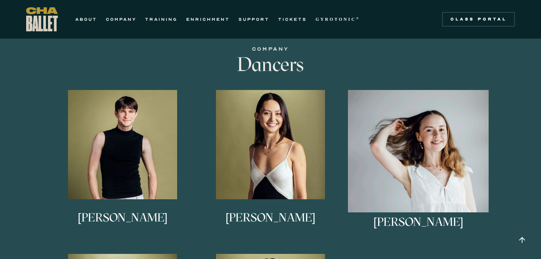  Describe the element at coordinates (479, 19) in the screenshot. I see `div: Class Portal` at that location.